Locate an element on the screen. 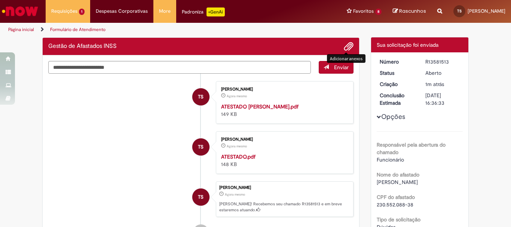 This screenshot has height=227, width=511. span: Despesas Corporativas is located at coordinates (122, 11).